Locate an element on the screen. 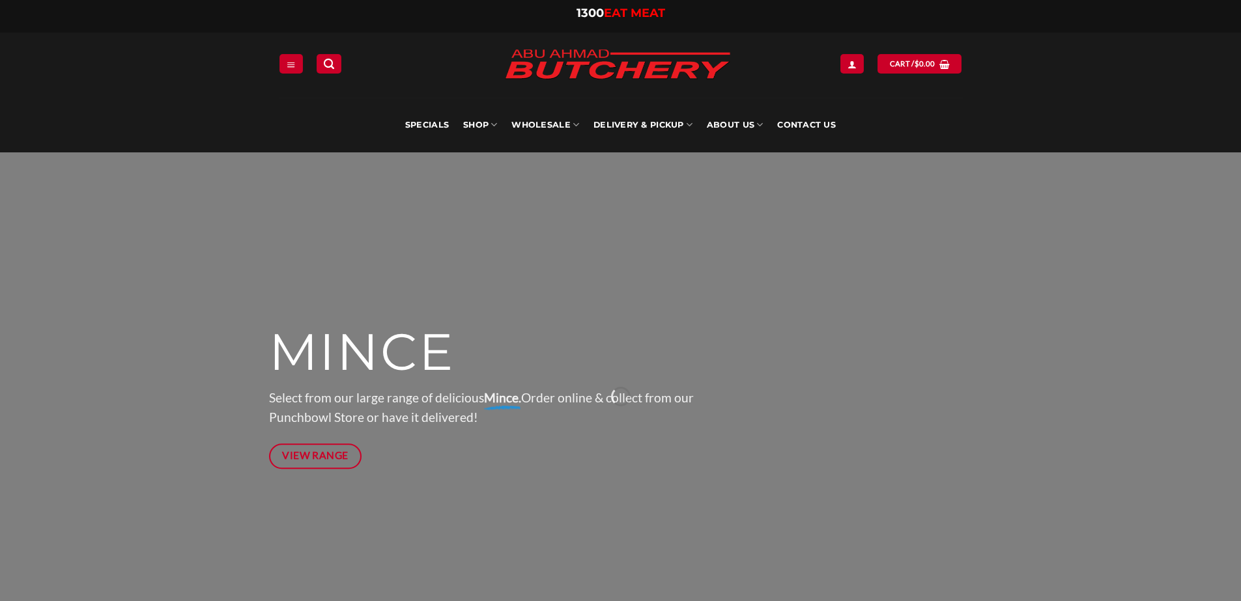 This screenshot has height=601, width=1241. a: View cart is located at coordinates (919, 63).